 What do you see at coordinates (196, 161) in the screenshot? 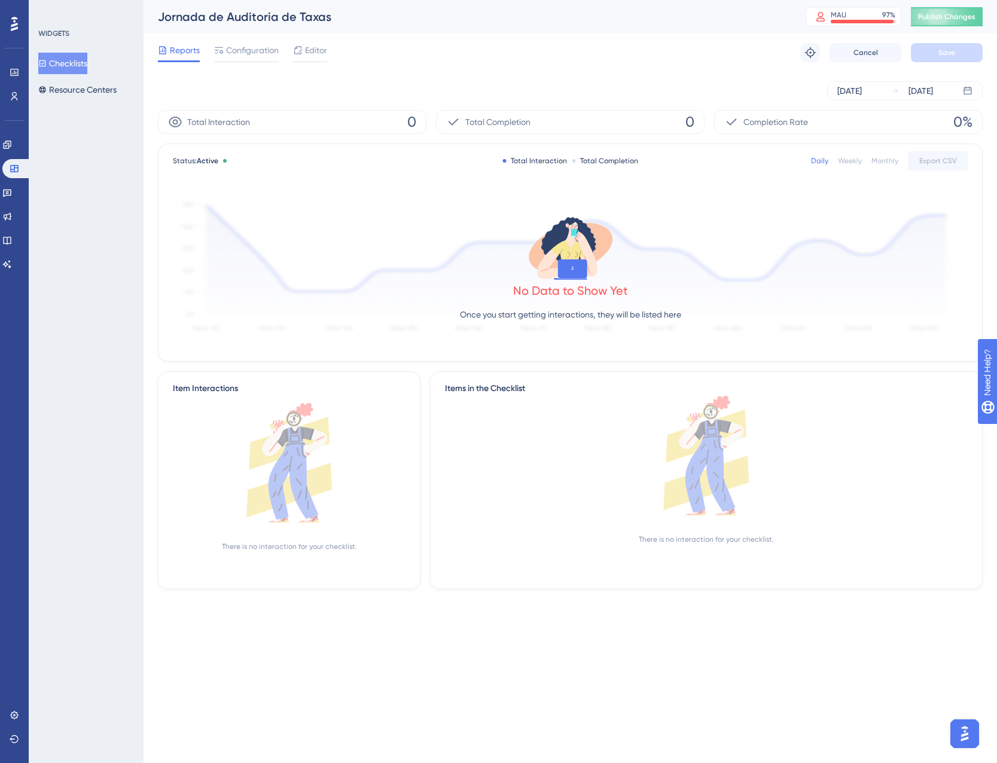
I see `span: Status:` at bounding box center [196, 161].